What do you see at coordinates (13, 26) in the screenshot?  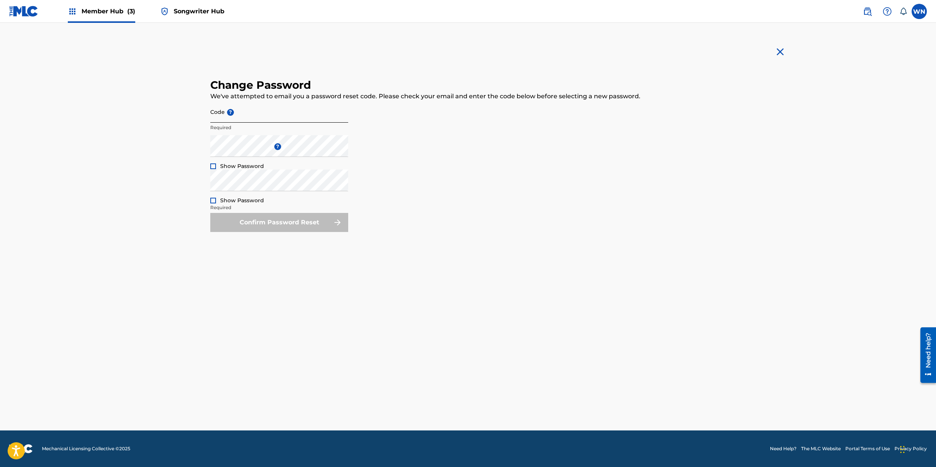 I see `div: Need help?` at bounding box center [13, 26].